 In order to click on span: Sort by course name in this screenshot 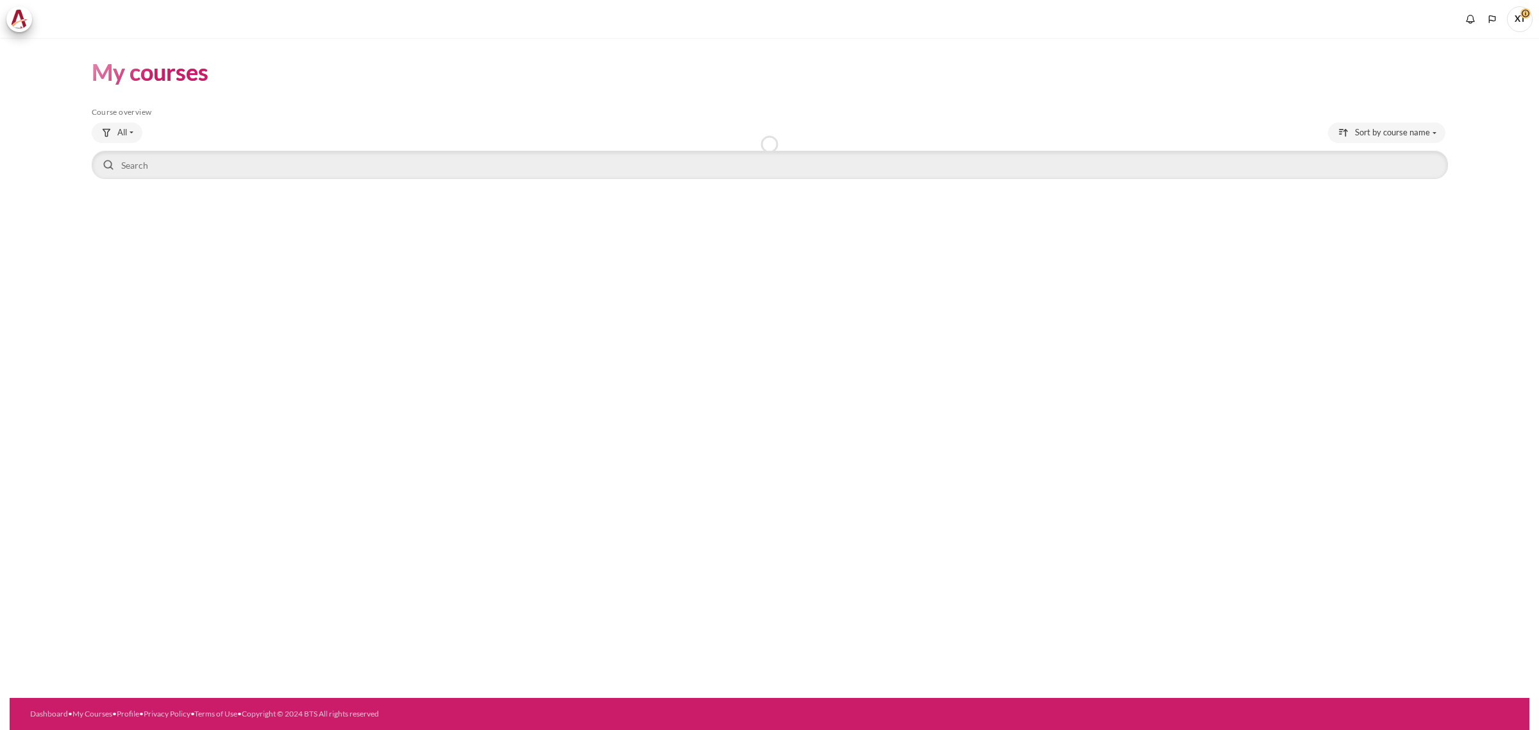, I will do `click(1392, 133)`.